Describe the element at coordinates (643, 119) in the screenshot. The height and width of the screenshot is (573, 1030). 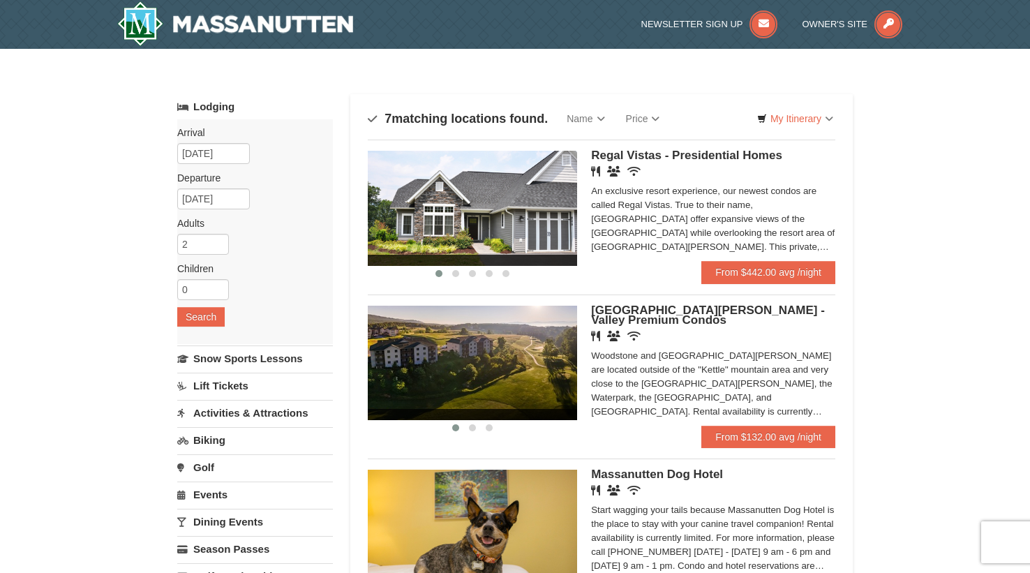
I see `a: Price` at that location.